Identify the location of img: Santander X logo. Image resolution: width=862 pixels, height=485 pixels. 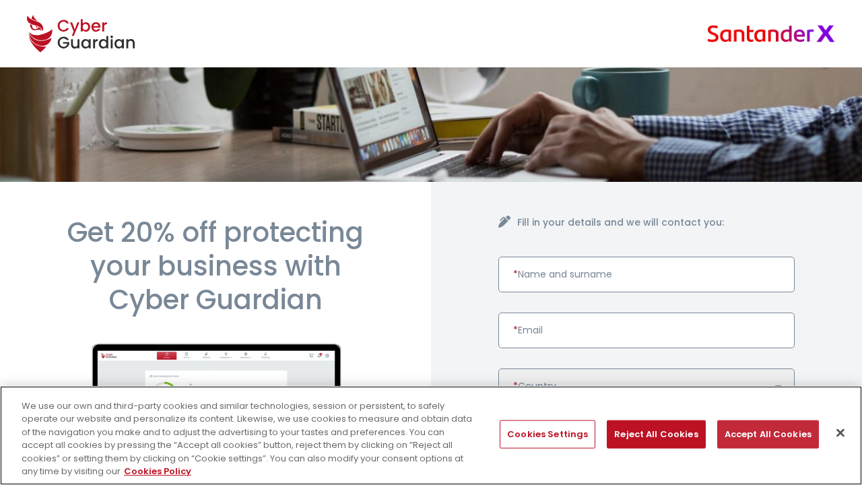
(771, 33).